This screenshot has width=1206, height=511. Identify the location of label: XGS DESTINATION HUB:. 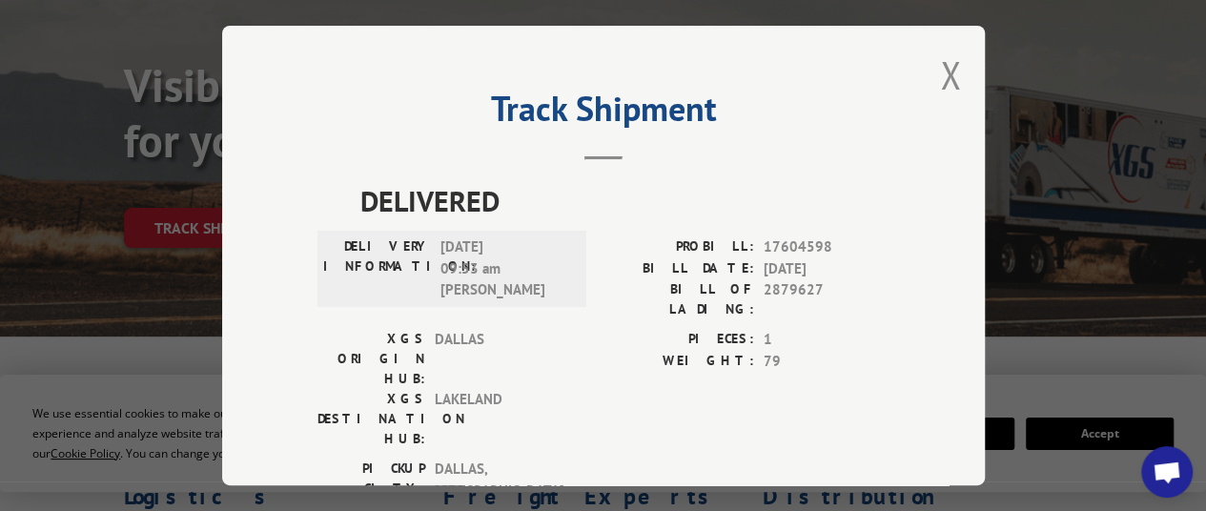
(371, 419).